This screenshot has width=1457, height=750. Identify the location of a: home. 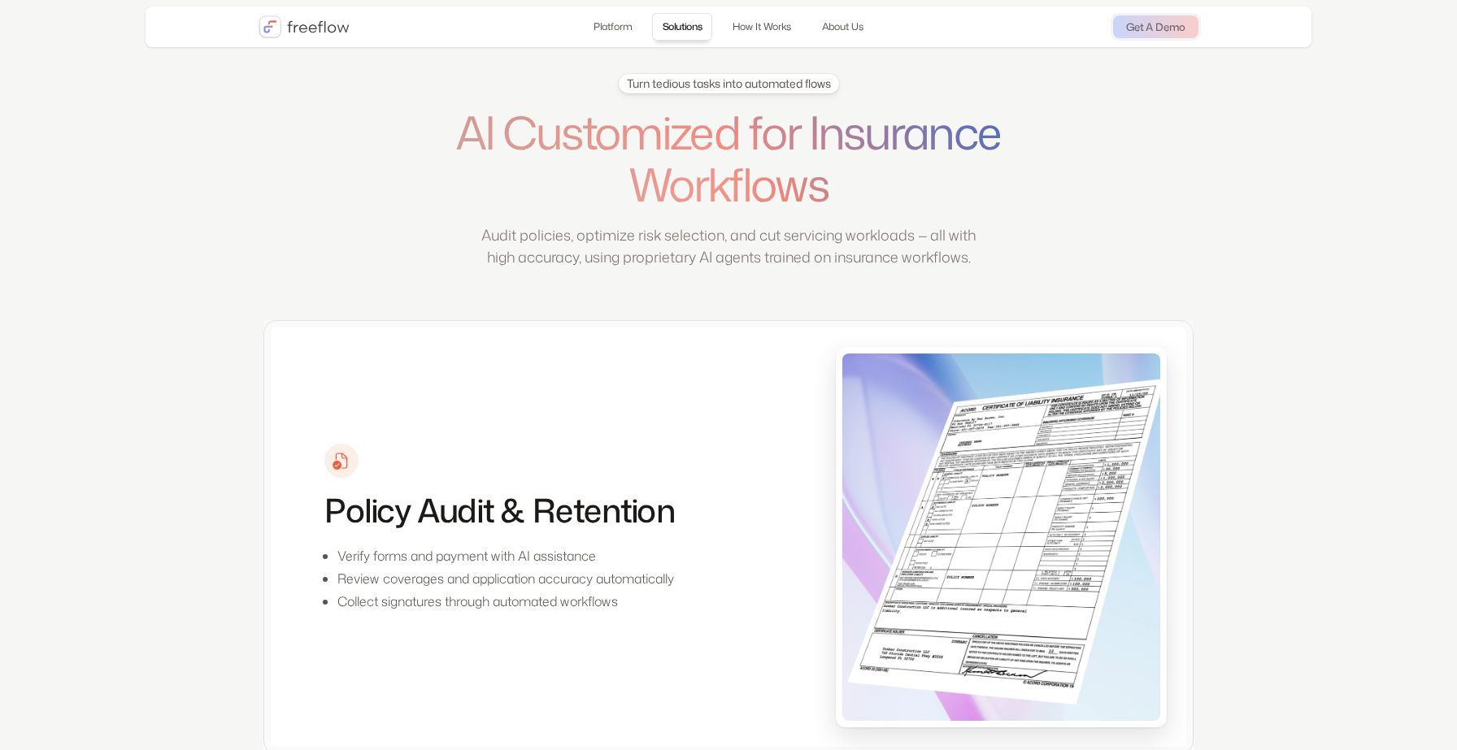
(304, 27).